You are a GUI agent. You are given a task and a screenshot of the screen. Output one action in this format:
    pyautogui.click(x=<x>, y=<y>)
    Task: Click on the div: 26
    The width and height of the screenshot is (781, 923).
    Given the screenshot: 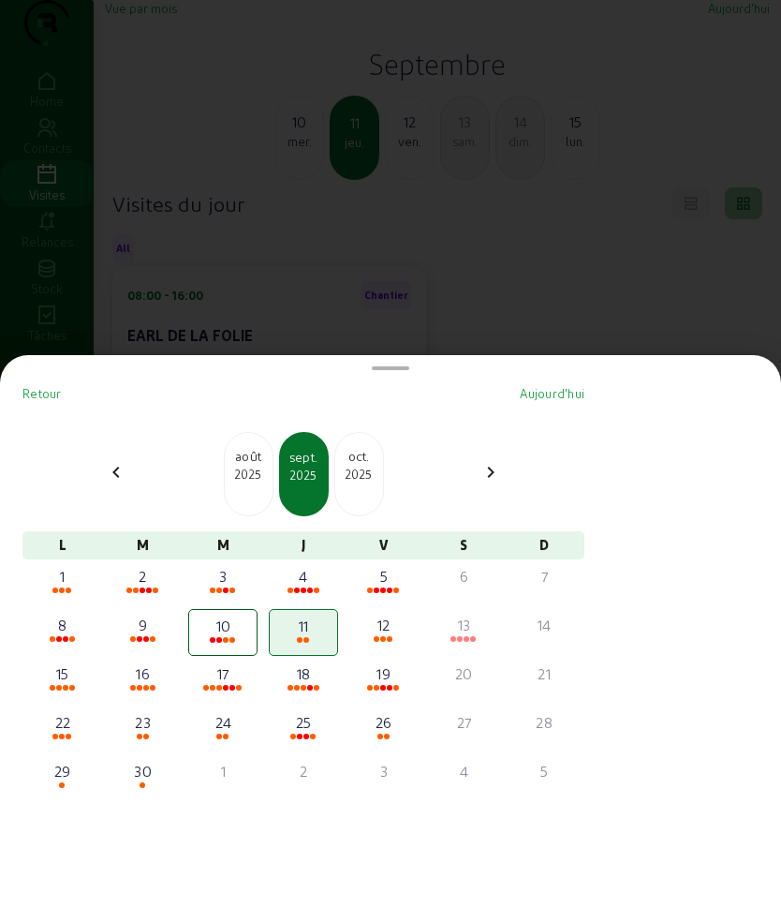 What is the action you would take?
    pyautogui.click(x=384, y=722)
    